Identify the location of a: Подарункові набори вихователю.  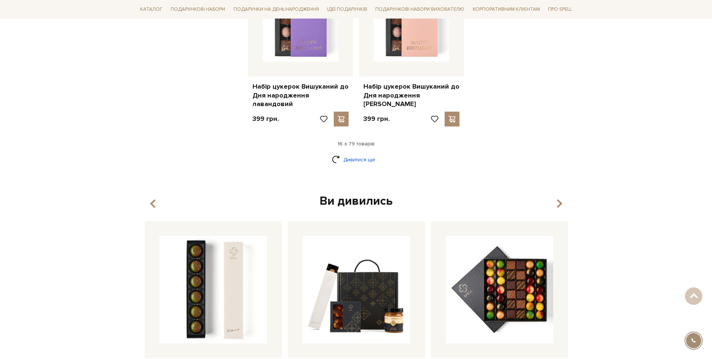
(420, 9).